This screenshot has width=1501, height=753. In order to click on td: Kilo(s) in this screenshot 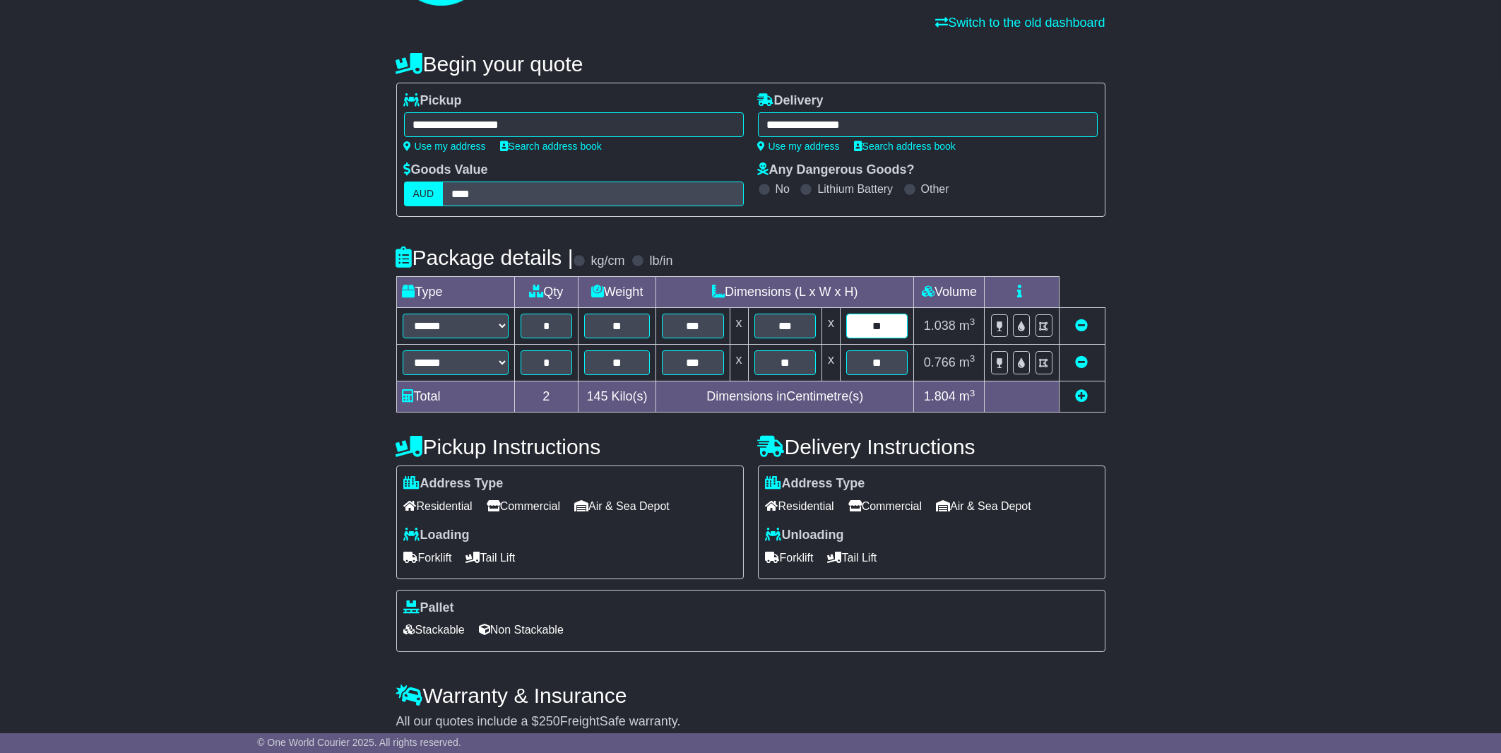, I will do `click(617, 397)`.